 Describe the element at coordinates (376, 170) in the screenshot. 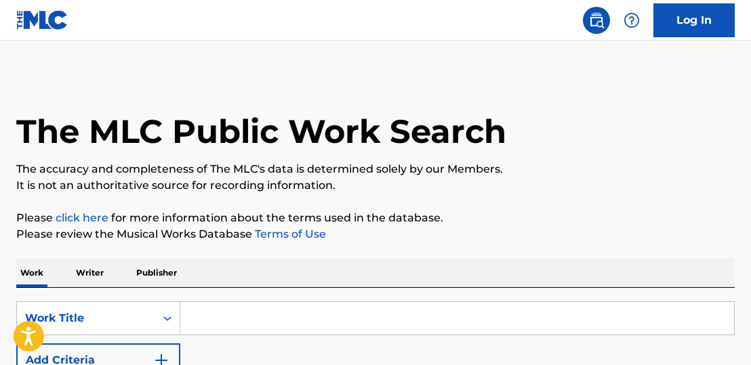

I see `p: The accuracy and completeness of The MLC's data is determined solely by our Members.` at that location.